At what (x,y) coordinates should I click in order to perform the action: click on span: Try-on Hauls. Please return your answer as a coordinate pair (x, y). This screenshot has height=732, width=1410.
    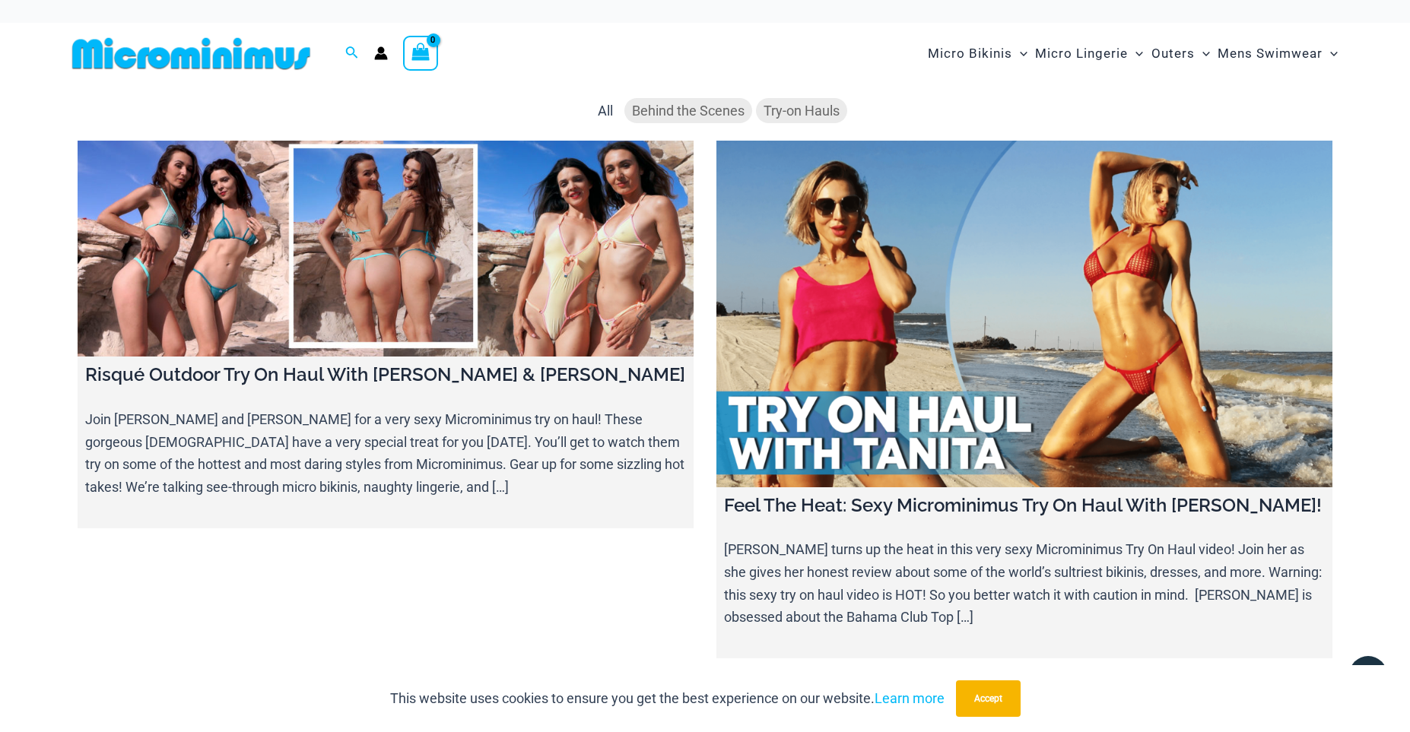
    Looking at the image, I should click on (801, 110).